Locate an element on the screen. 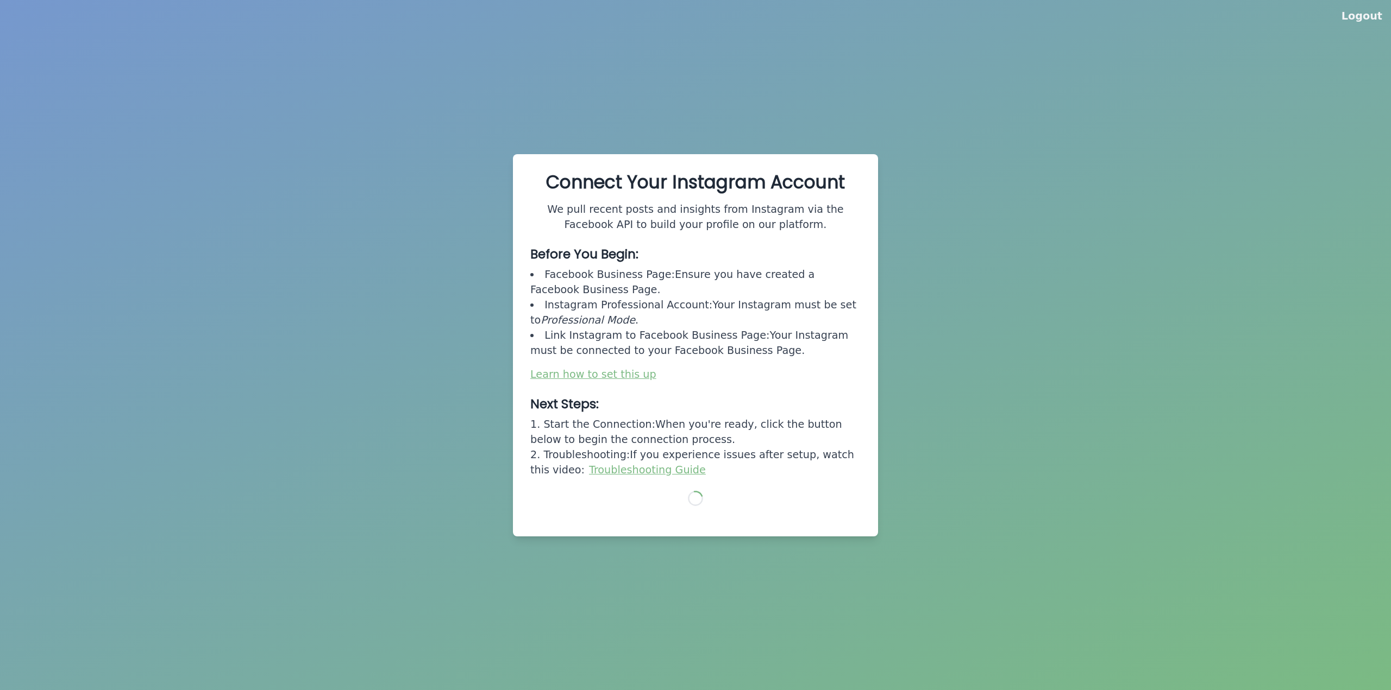 This screenshot has width=1391, height=690. p: We pull recent posts and insights from Instagram via the Facebook API to build your profile on ou... is located at coordinates (695, 217).